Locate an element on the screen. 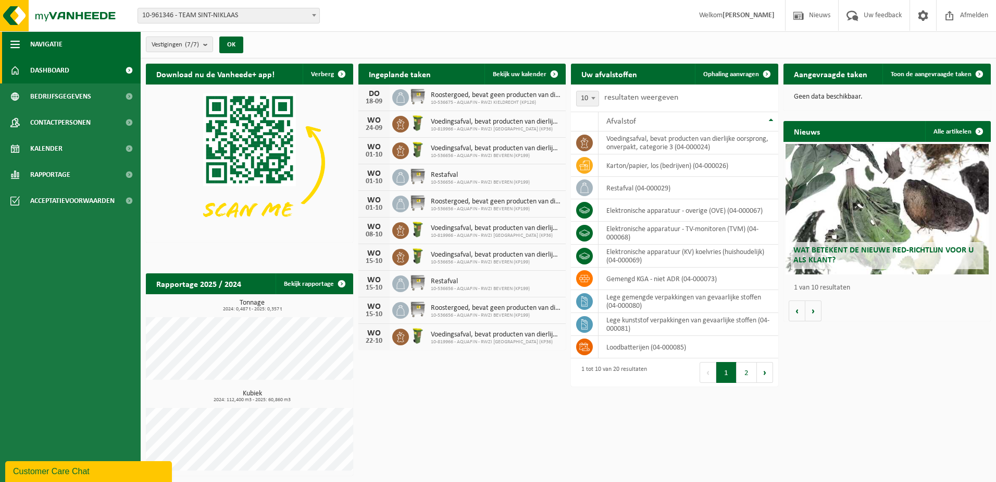  a: Bekijk uw kalender is located at coordinates (525, 74).